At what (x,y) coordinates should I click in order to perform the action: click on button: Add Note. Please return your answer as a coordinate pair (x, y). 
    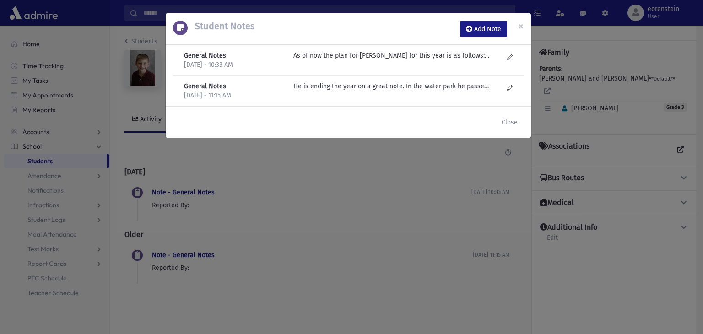
    Looking at the image, I should click on (484, 29).